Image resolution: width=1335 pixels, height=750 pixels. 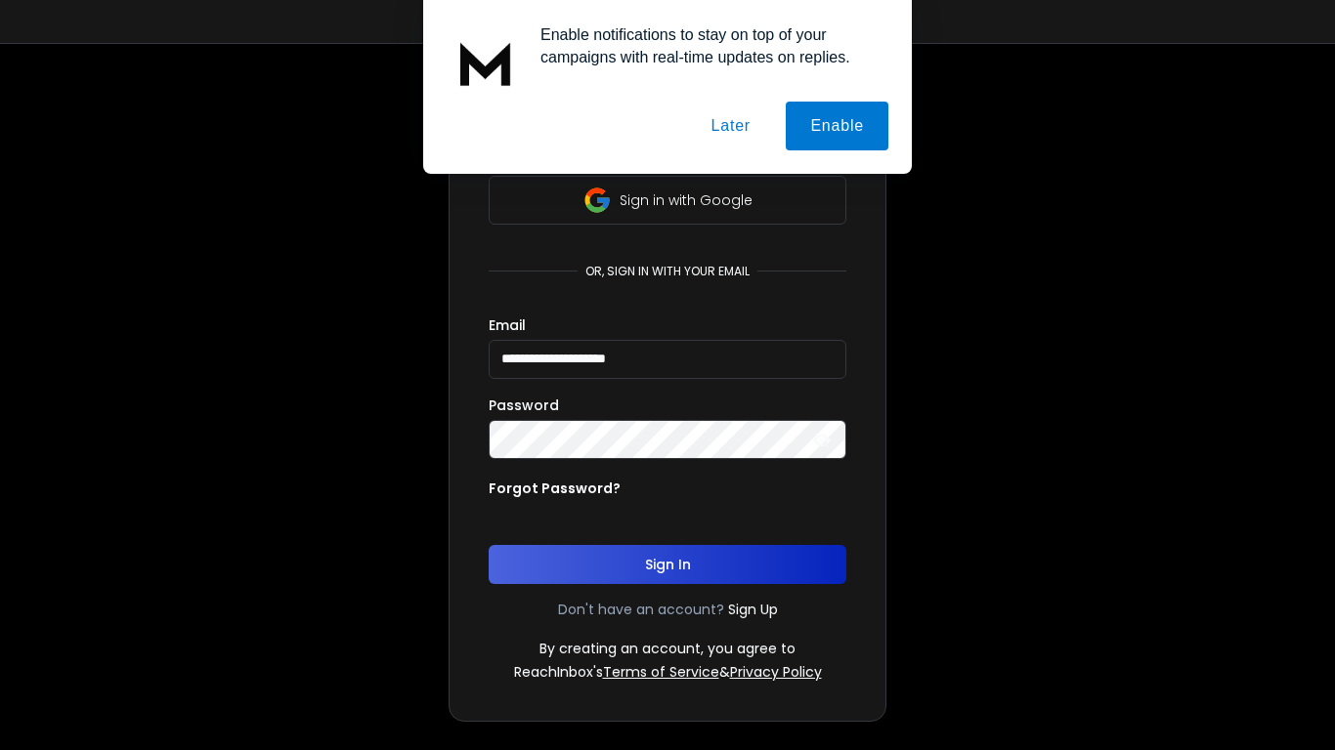 What do you see at coordinates (507, 325) in the screenshot?
I see `label: Email` at bounding box center [507, 325].